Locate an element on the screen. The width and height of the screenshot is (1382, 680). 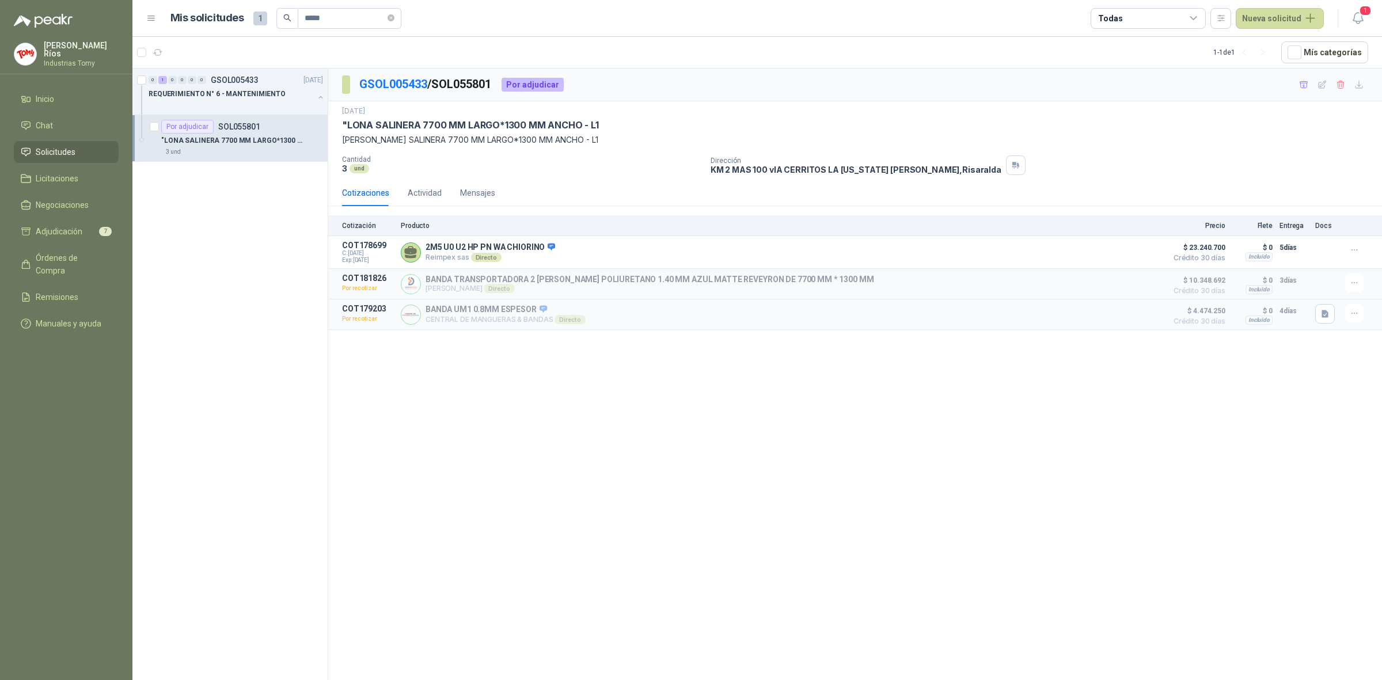
span: $ 4.474.250 is located at coordinates (1197, 311).